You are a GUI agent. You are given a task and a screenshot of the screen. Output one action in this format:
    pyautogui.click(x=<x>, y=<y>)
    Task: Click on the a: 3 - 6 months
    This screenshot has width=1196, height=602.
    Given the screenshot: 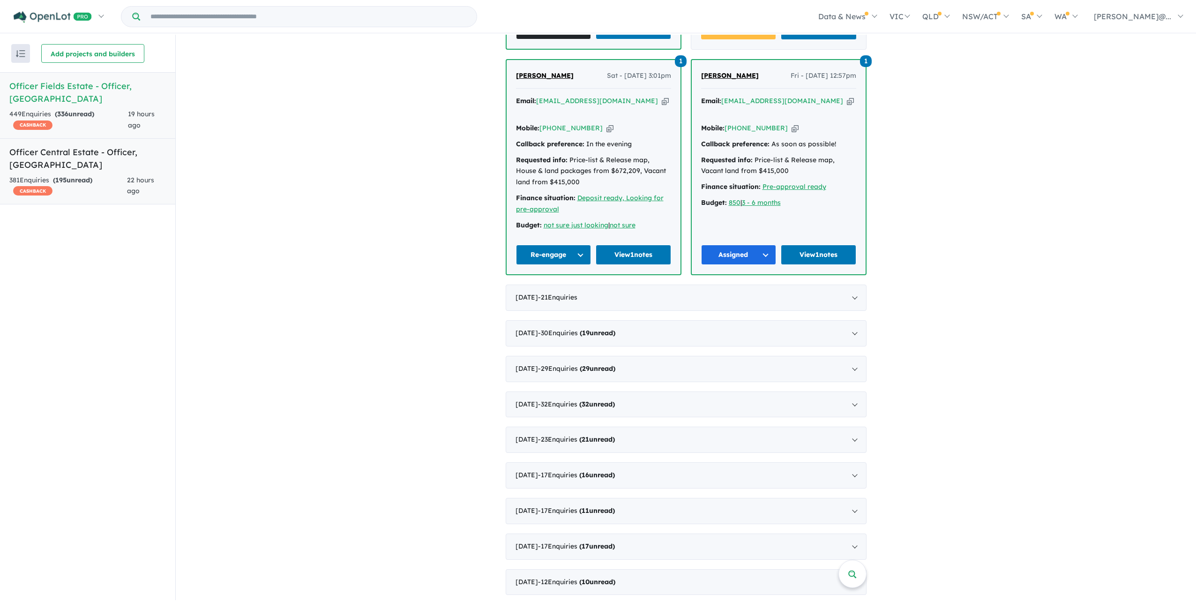 What is the action you would take?
    pyautogui.click(x=761, y=203)
    